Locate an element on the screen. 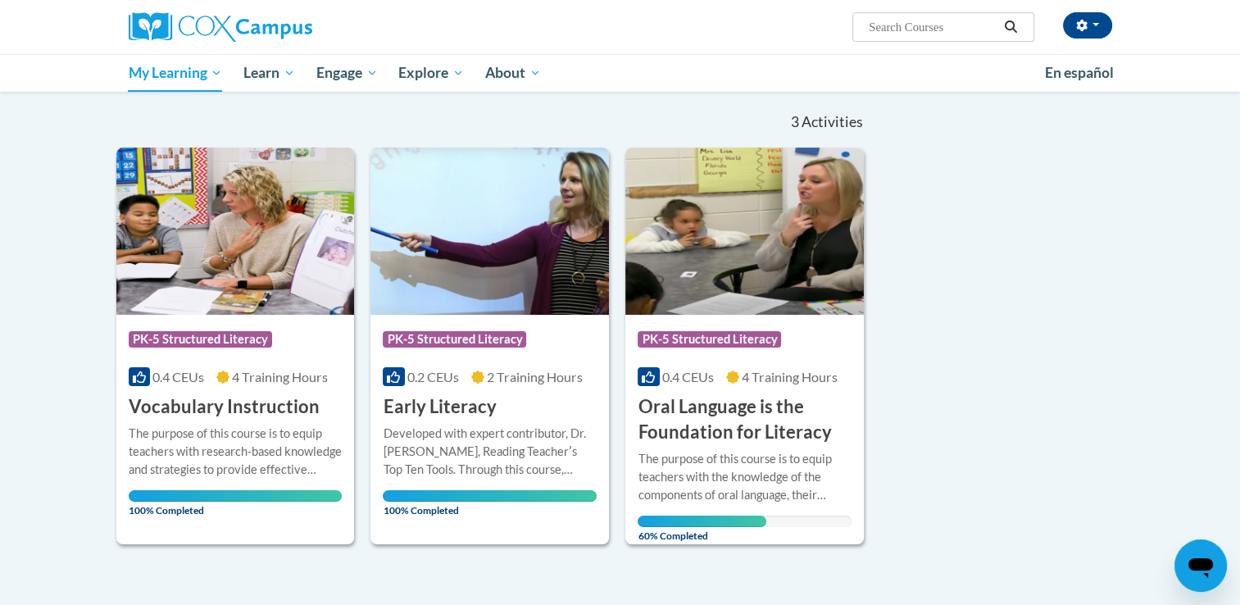 The height and width of the screenshot is (605, 1240). button: Account Settings is located at coordinates (1087, 25).